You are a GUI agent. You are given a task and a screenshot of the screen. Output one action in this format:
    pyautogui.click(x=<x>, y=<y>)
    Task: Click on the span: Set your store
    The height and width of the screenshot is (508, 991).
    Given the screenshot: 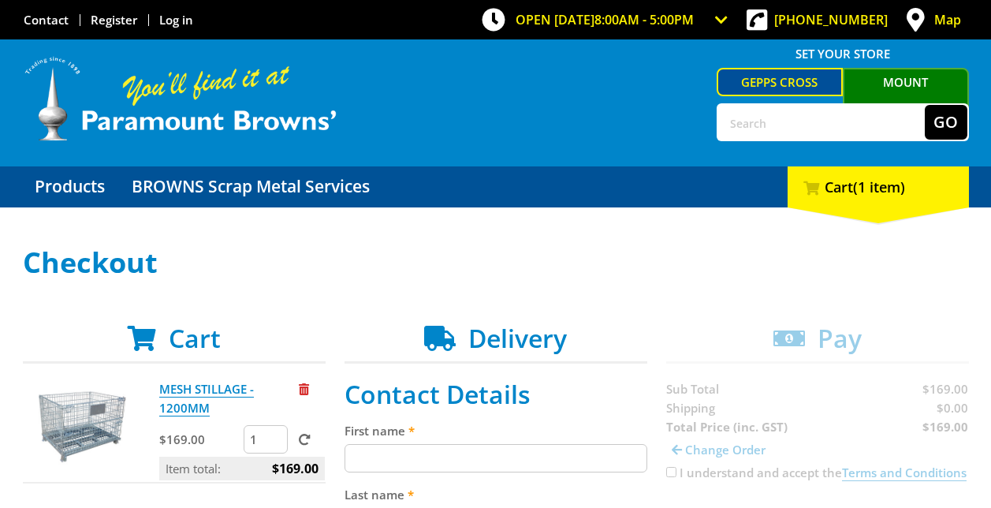 What is the action you would take?
    pyautogui.click(x=843, y=54)
    